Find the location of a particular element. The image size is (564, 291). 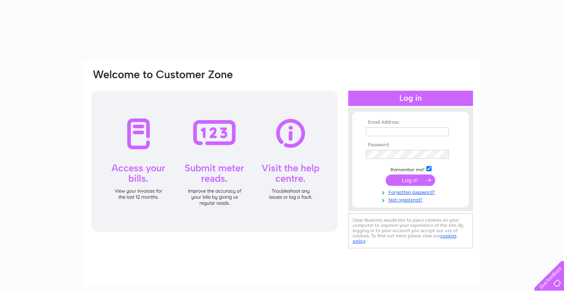

input: Submit is located at coordinates (410, 180).